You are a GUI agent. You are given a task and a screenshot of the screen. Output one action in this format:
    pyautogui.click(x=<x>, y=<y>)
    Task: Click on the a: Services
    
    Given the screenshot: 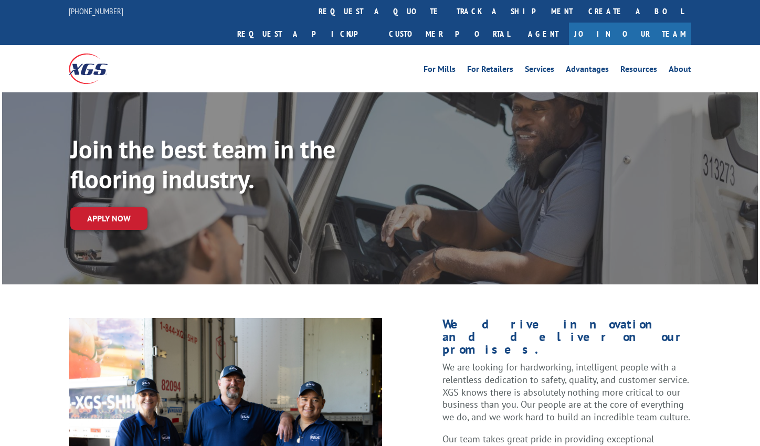 What is the action you would take?
    pyautogui.click(x=540, y=71)
    